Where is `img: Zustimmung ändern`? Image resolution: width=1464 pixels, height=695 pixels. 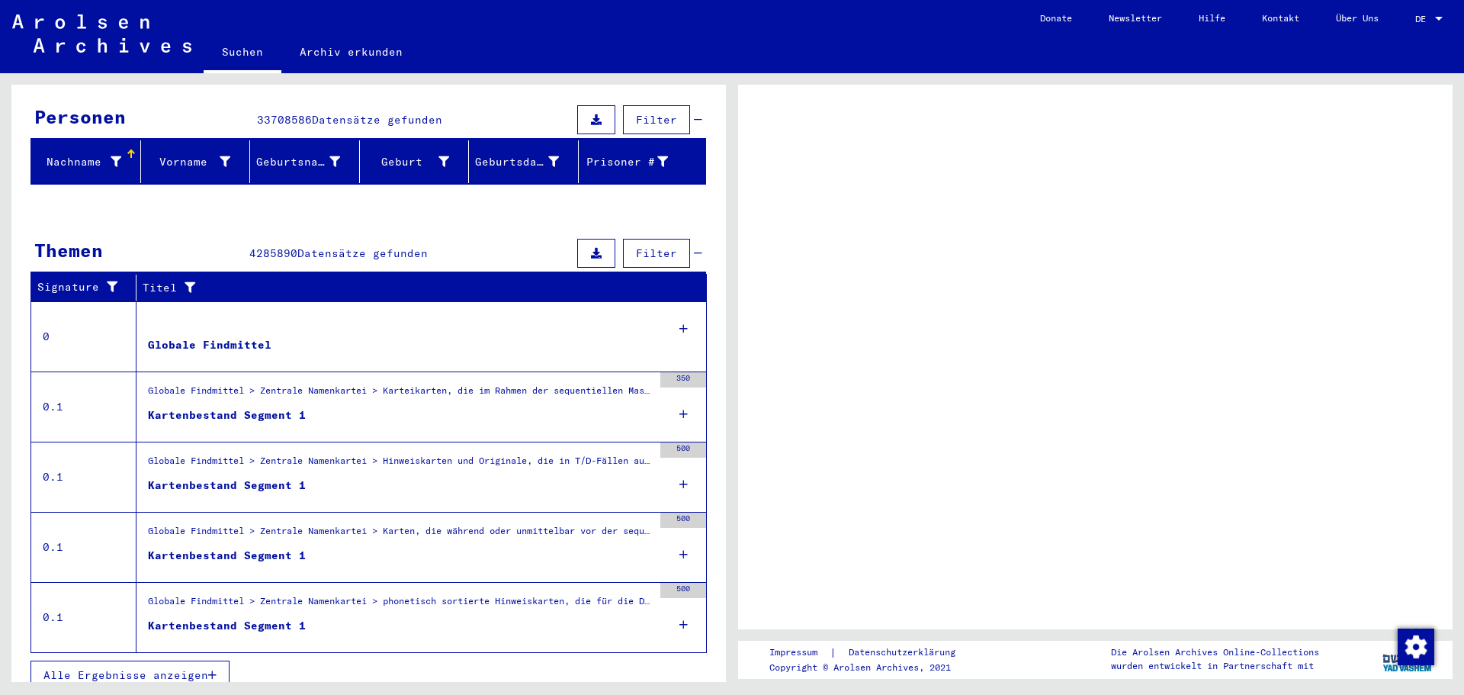 img: Zustimmung ändern is located at coordinates (1416, 647).